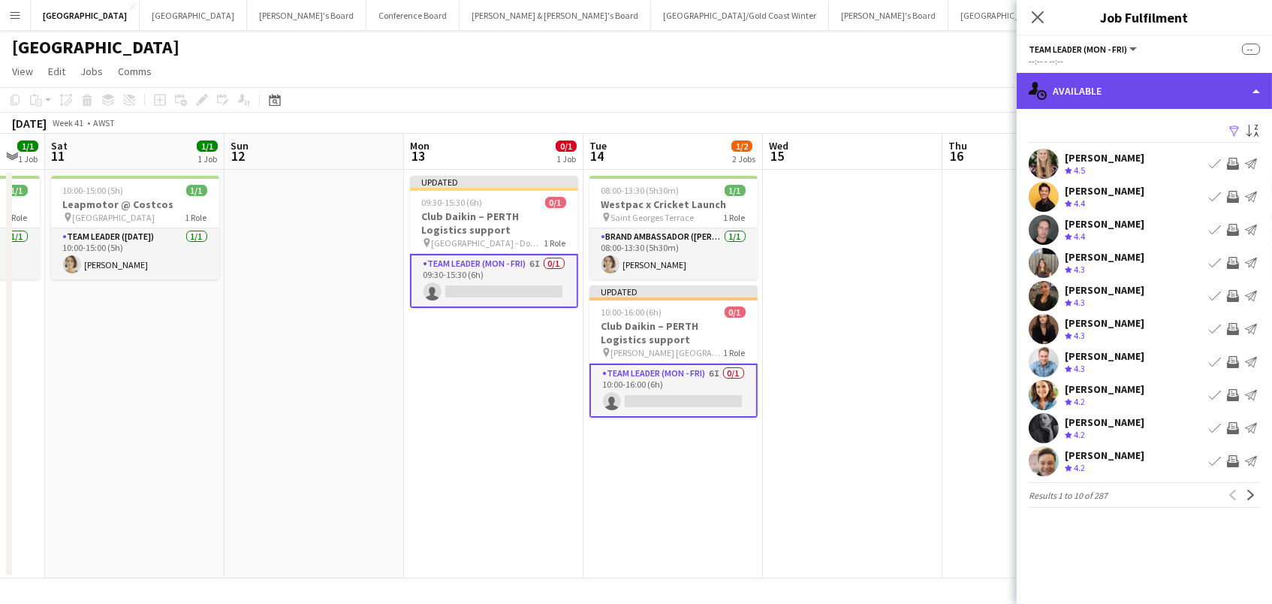 The height and width of the screenshot is (604, 1272). Describe the element at coordinates (494, 281) in the screenshot. I see `app-card-role: Team Leader (Mon - Fri)6I0/109:30-15:30 (6h)` at that location.